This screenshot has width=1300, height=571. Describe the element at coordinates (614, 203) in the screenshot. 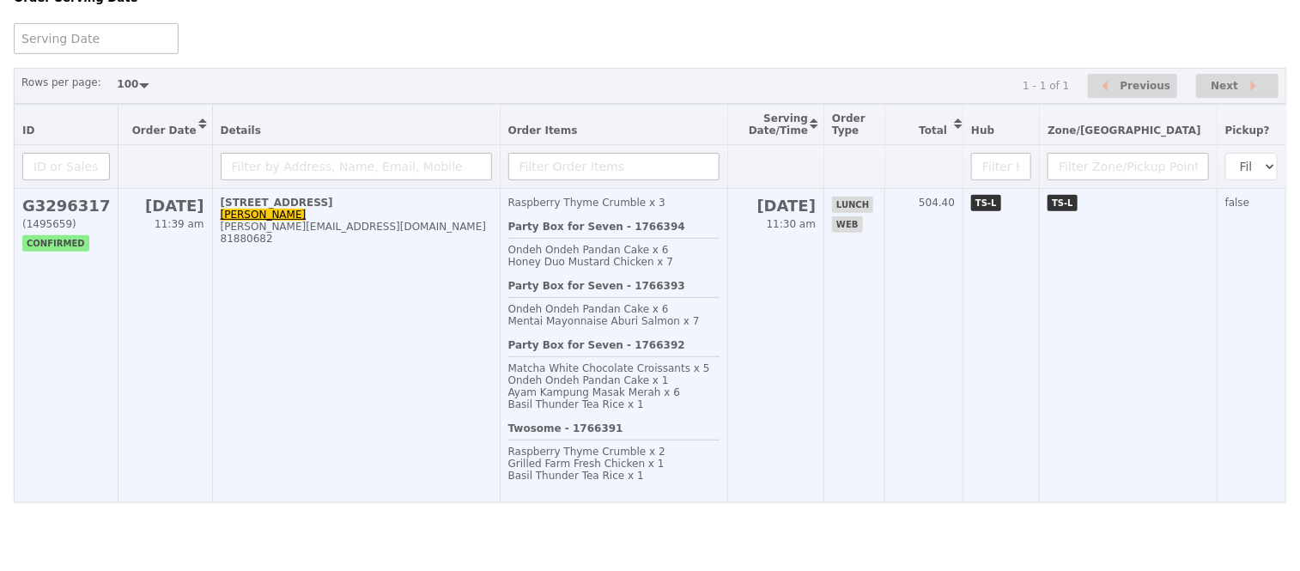

I see `div: Raspberry Thyme Crumble x 3` at that location.